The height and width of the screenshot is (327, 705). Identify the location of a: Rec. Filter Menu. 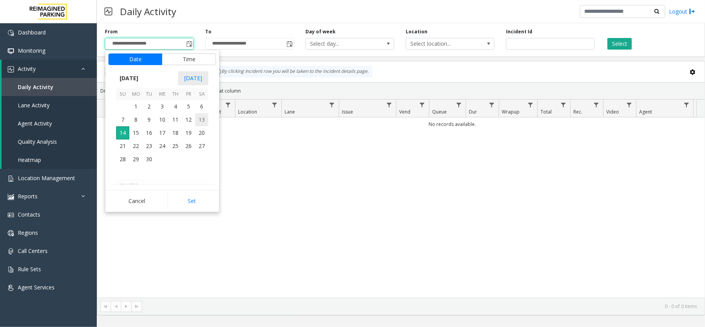
(596, 104).